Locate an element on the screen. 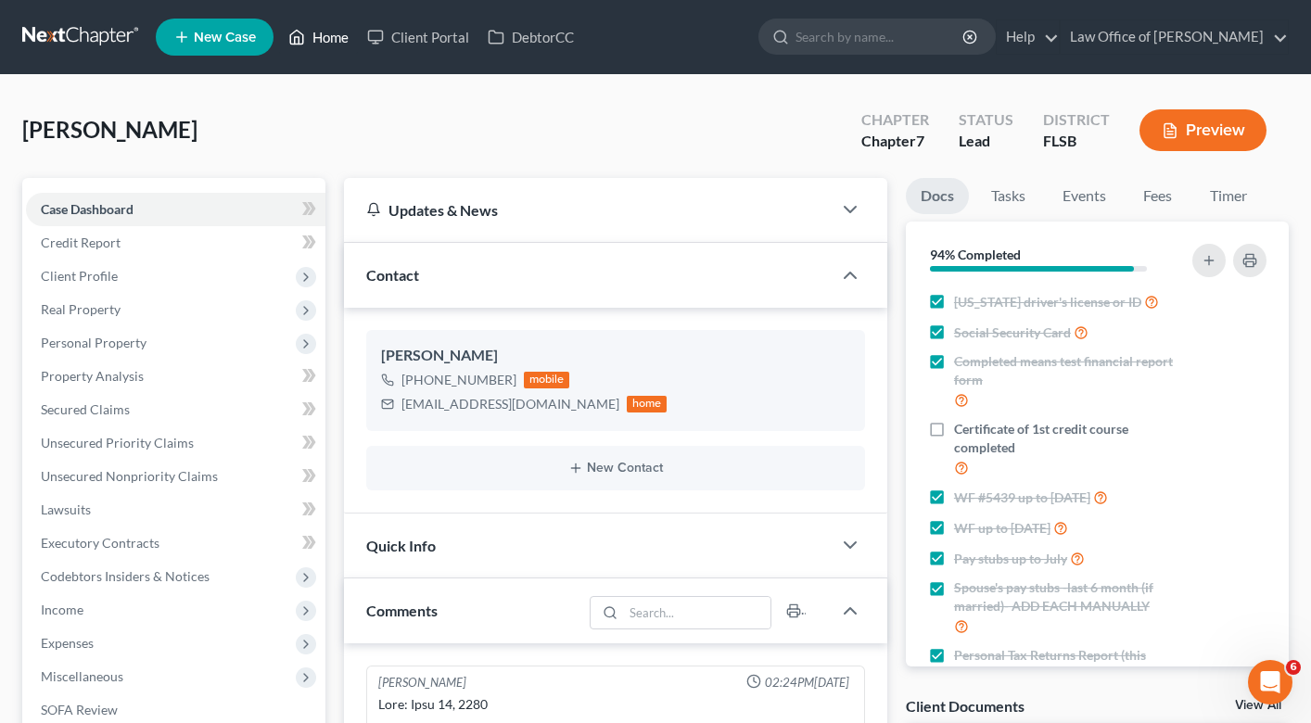 The image size is (1311, 723). span: Income is located at coordinates (62, 609).